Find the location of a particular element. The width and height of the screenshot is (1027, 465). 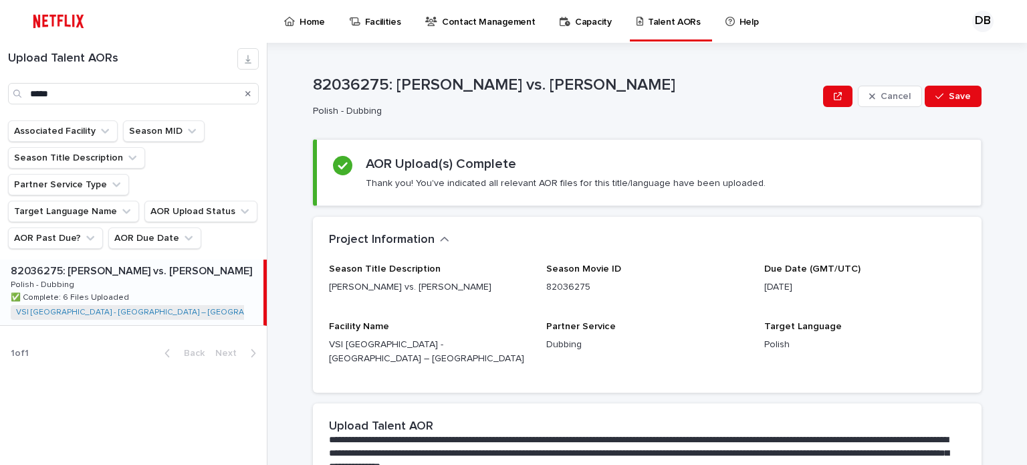

span: Back is located at coordinates (190, 353).